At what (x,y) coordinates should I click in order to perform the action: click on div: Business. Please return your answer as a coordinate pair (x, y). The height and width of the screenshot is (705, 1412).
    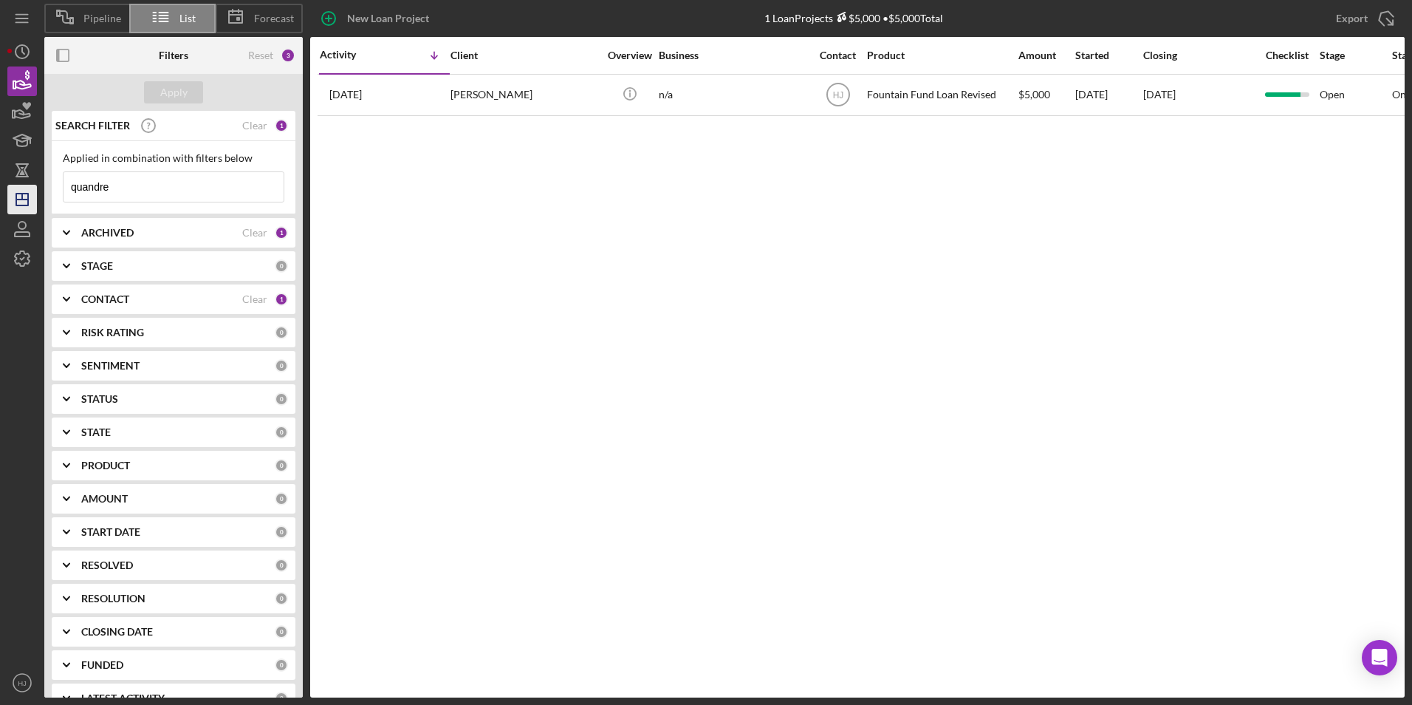
    Looking at the image, I should click on (733, 55).